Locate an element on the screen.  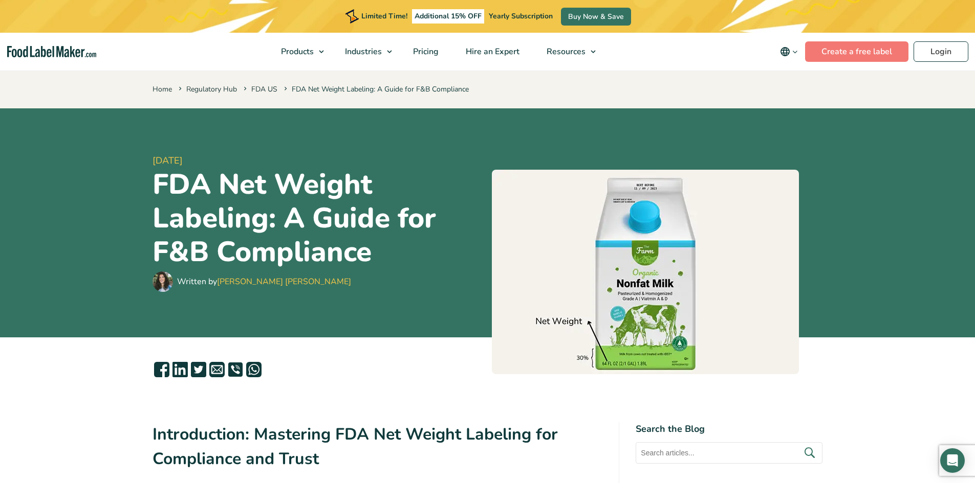
a: Industries is located at coordinates (364, 52).